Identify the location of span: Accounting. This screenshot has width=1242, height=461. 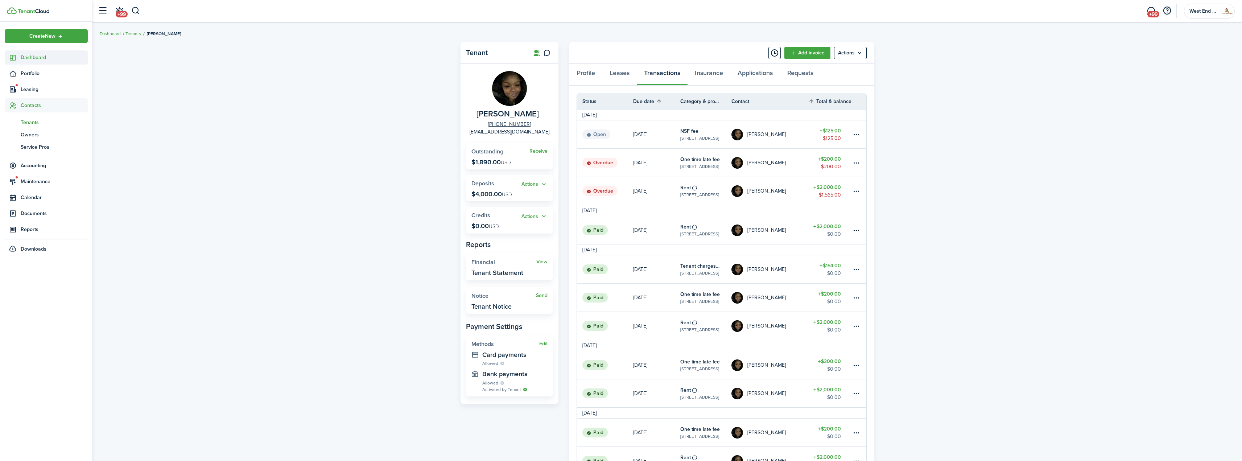
(54, 165).